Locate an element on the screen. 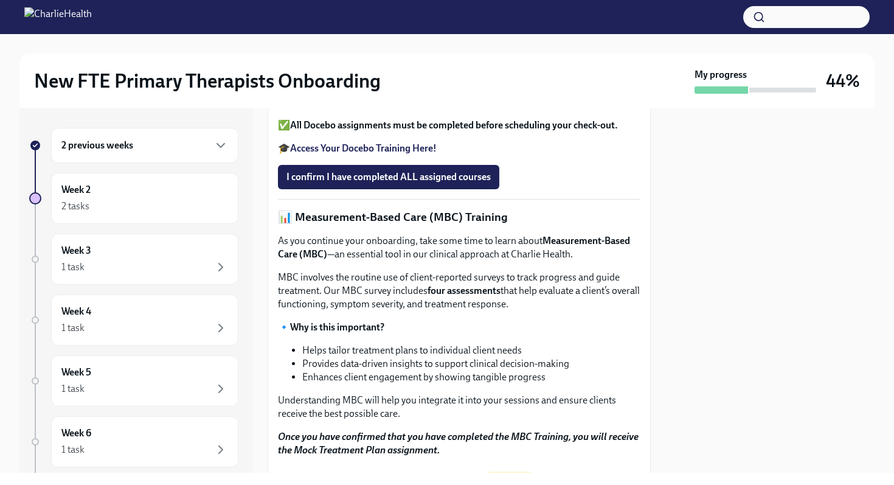 The image size is (894, 485). li: Enhances client engagement by showing tangible progress is located at coordinates (471, 377).